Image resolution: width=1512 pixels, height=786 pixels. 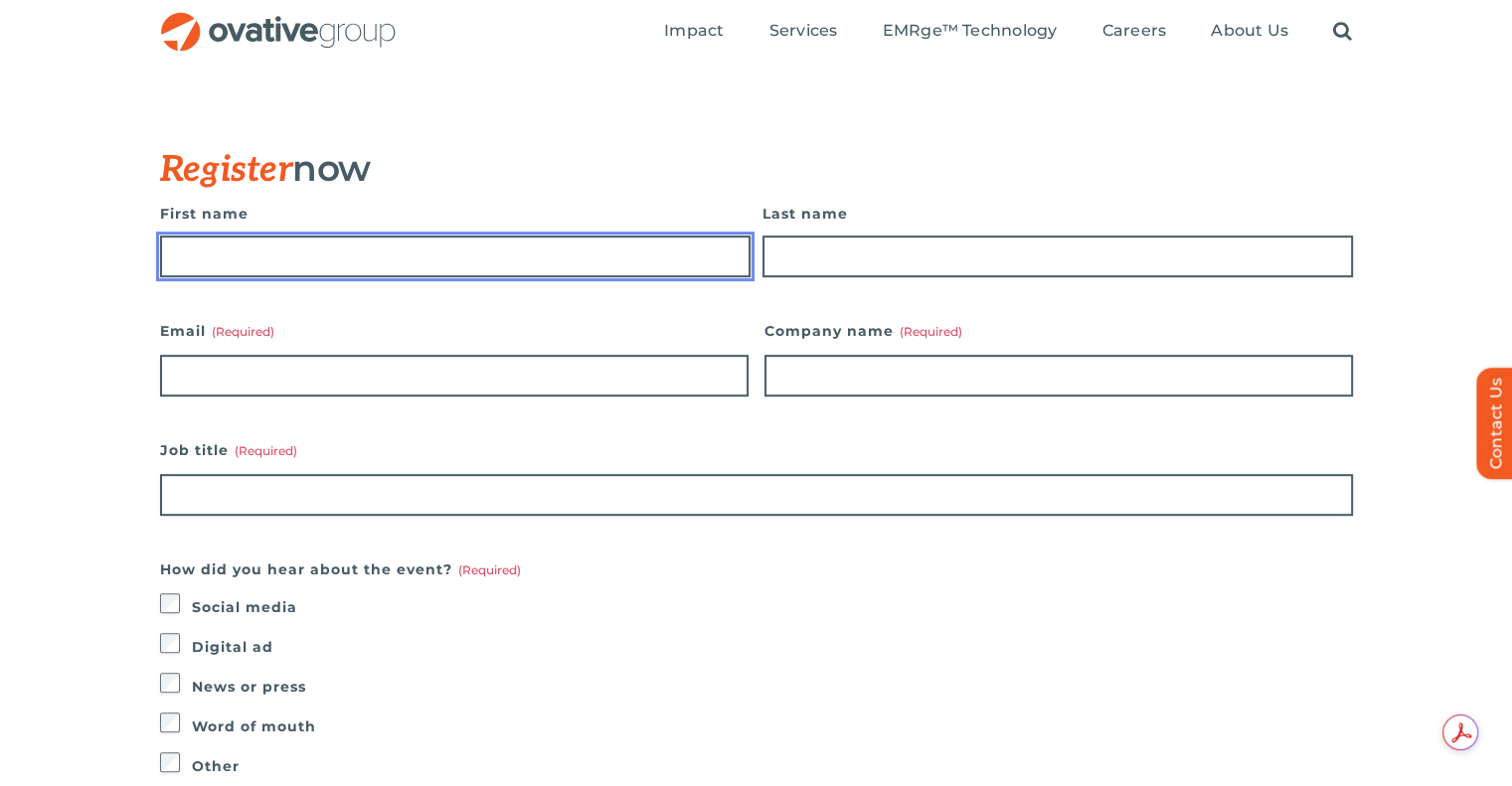 What do you see at coordinates (772, 607) in the screenshot?
I see `label: Social media` at bounding box center [772, 607].